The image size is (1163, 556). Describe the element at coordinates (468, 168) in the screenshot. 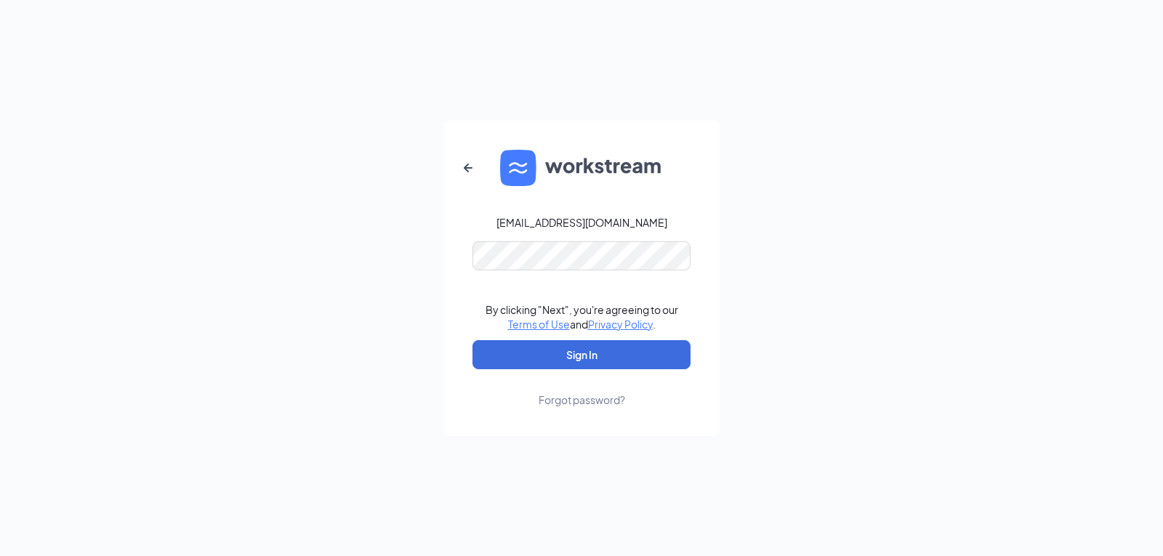

I see `svg: ArrowLeftNew` at that location.